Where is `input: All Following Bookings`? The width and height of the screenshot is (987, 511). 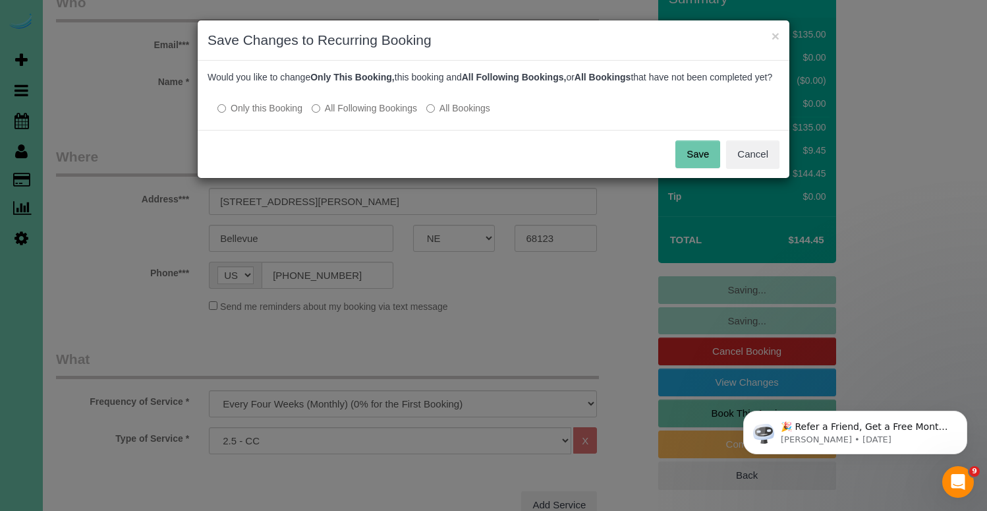 input: All Following Bookings is located at coordinates (316, 108).